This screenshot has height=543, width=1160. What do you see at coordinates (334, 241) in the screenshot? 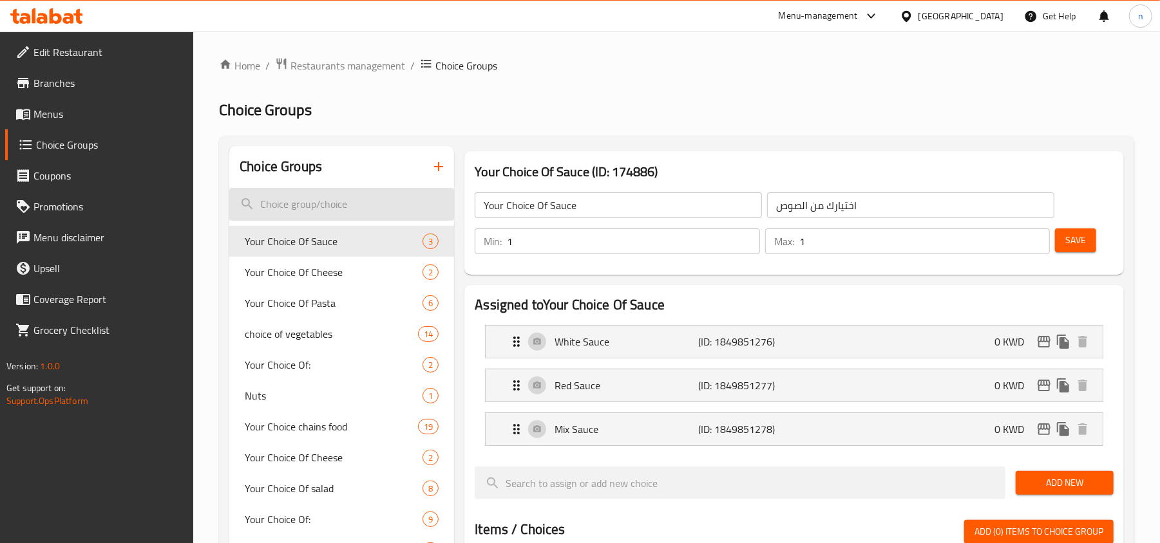
I see `span: Your Choice Of Sauce` at bounding box center [334, 241].